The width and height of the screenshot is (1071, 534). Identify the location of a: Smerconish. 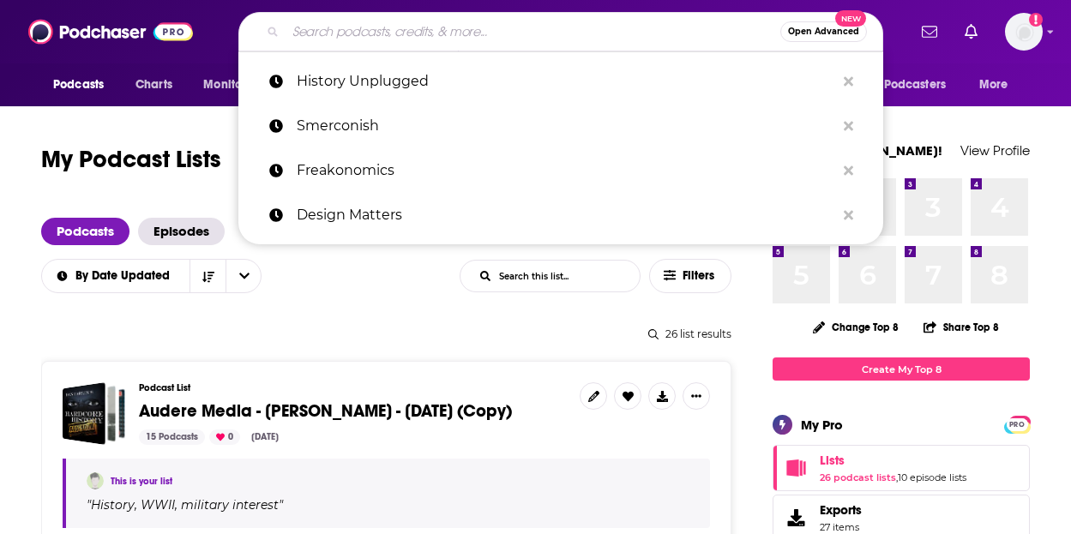
(561, 126).